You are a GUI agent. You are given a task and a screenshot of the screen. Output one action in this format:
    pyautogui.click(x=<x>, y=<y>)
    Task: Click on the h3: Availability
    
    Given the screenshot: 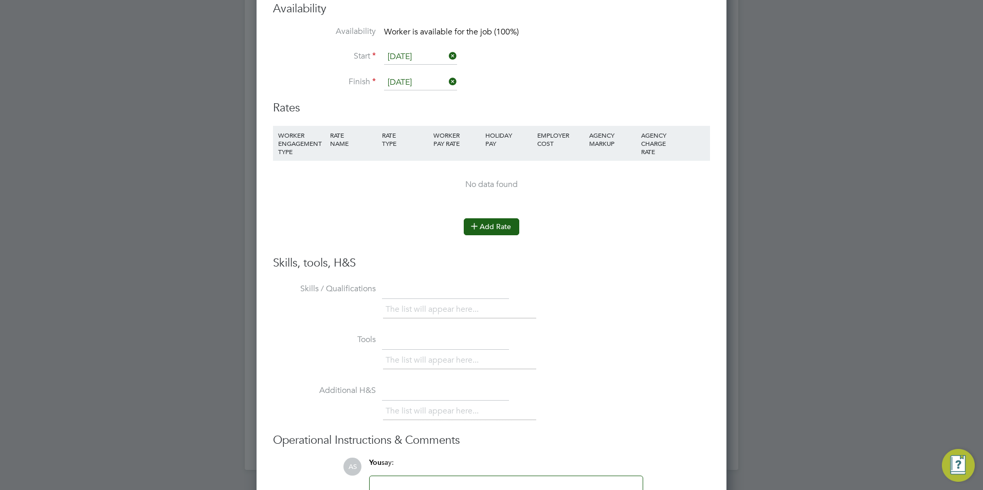 What is the action you would take?
    pyautogui.click(x=491, y=9)
    